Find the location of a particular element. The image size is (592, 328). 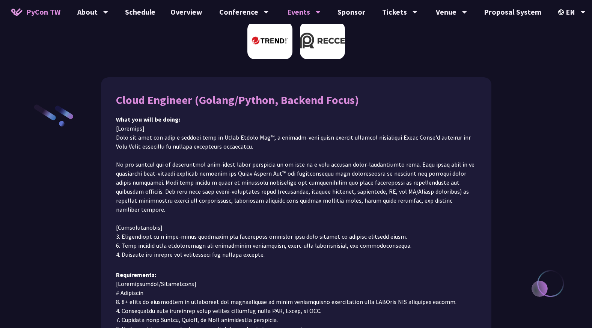

div: Requirements: is located at coordinates (296, 275).